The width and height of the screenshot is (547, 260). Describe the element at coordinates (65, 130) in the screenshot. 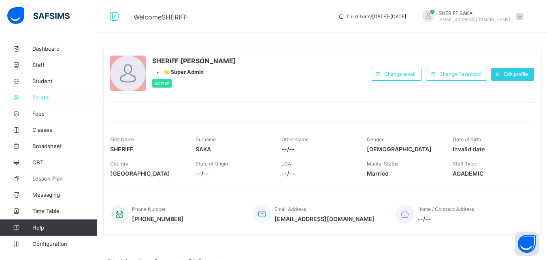

I see `span: Classes` at that location.